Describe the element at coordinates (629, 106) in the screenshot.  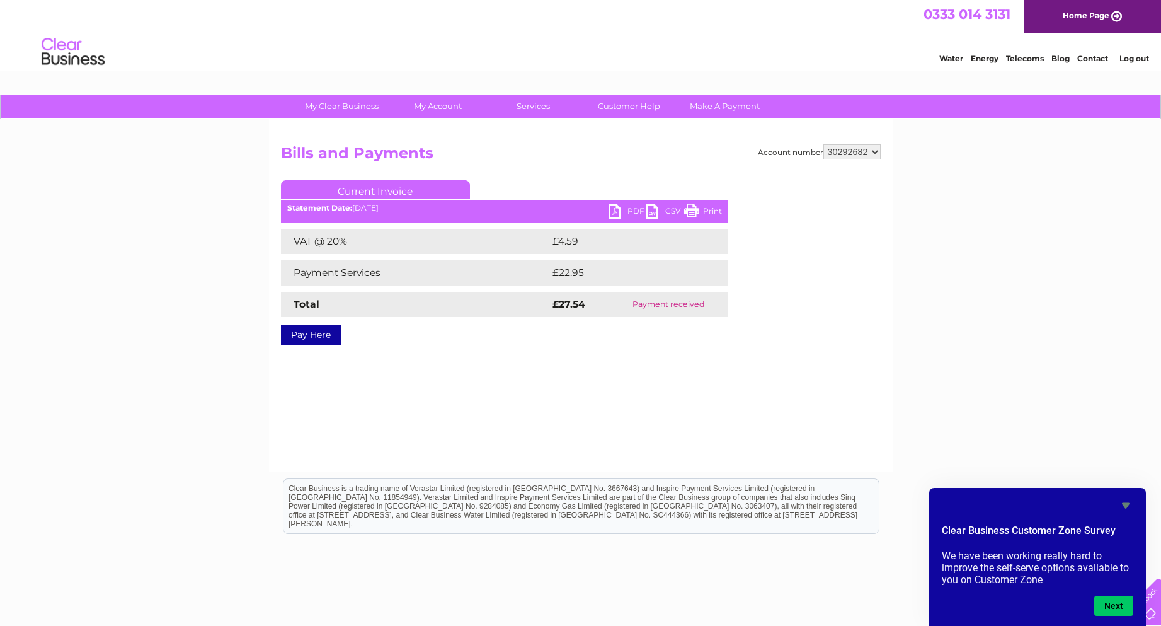
I see `a: Customer Help` at that location.